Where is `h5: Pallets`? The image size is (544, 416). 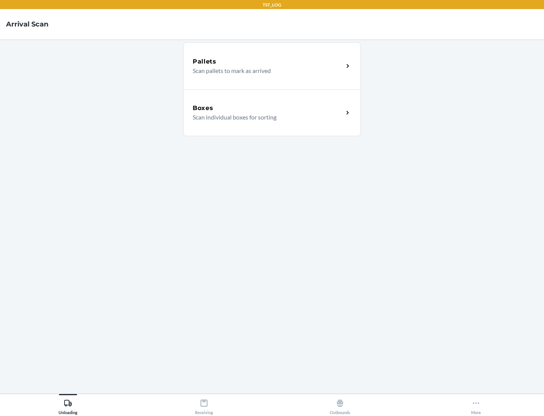
h5: Pallets is located at coordinates (204, 62).